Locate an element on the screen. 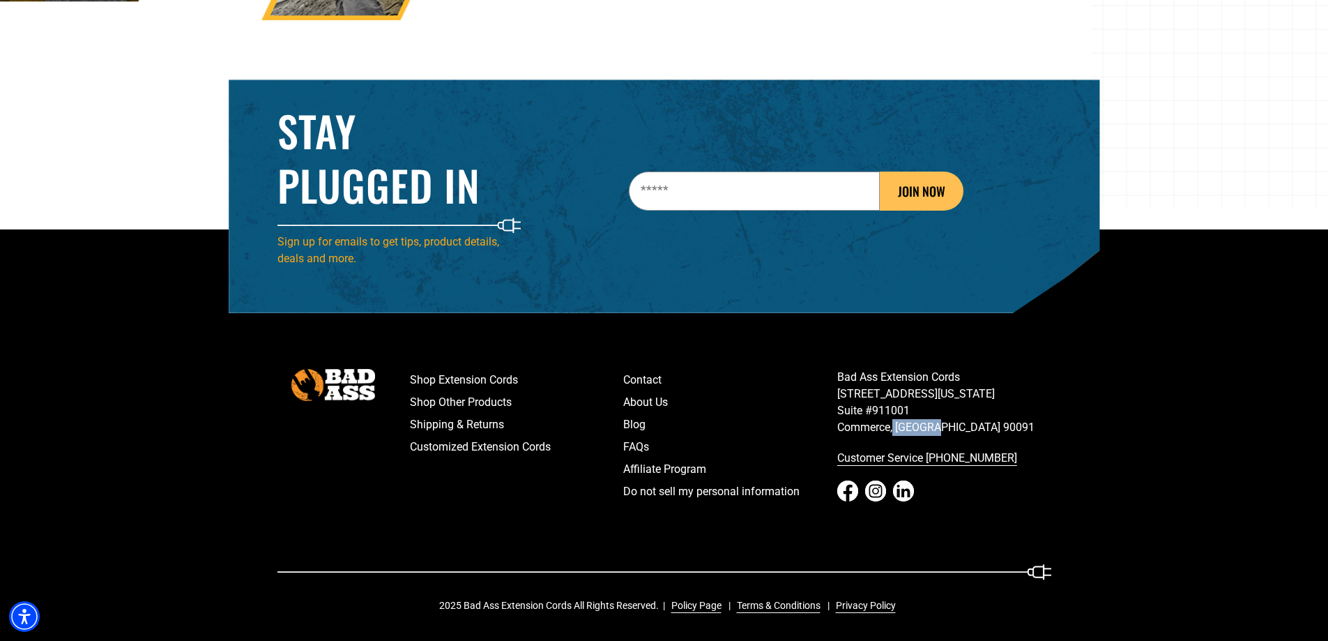 The width and height of the screenshot is (1328, 641). a: Instagram - open in a new tab is located at coordinates (875, 491).